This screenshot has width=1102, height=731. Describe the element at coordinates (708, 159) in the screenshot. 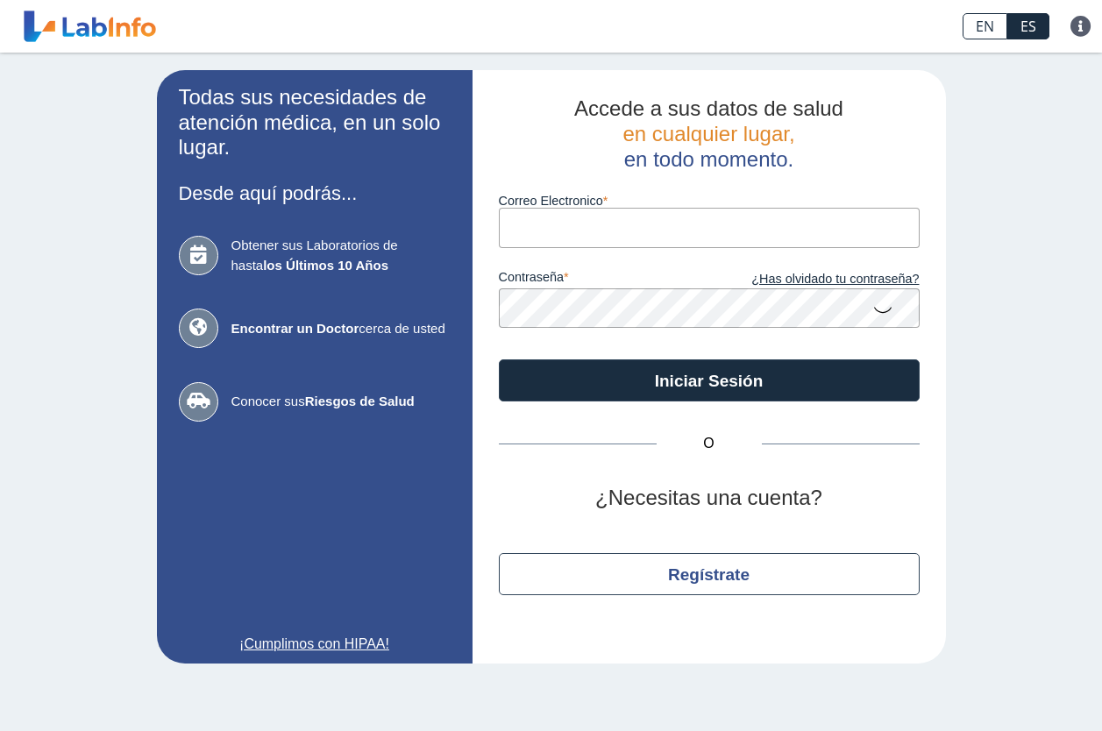

I see `span: en todo momento.` at that location.